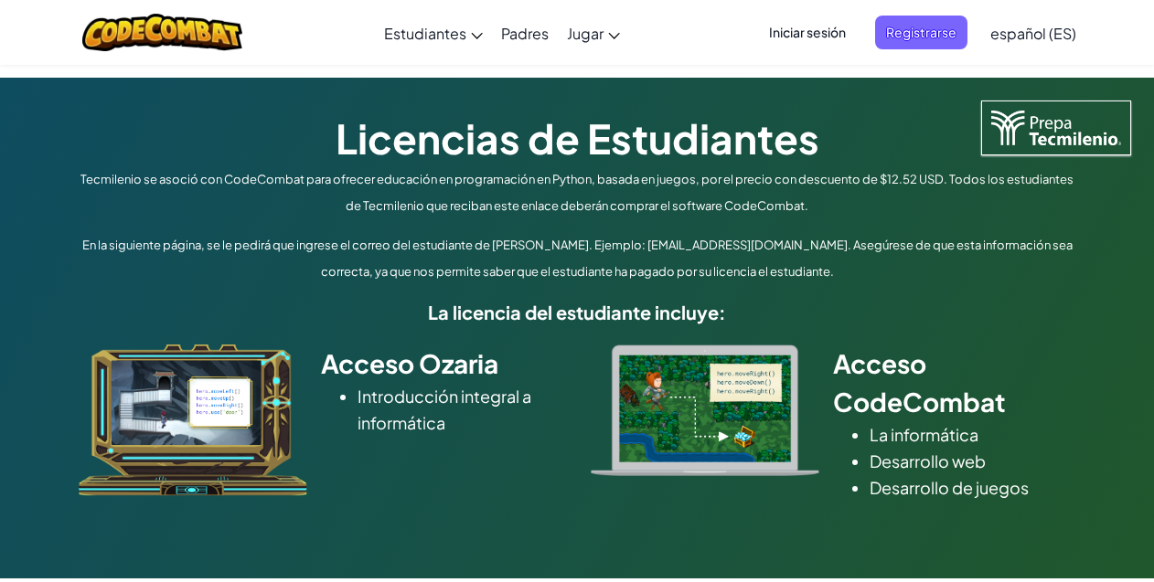  I want to click on span: Estudiantes, so click(425, 33).